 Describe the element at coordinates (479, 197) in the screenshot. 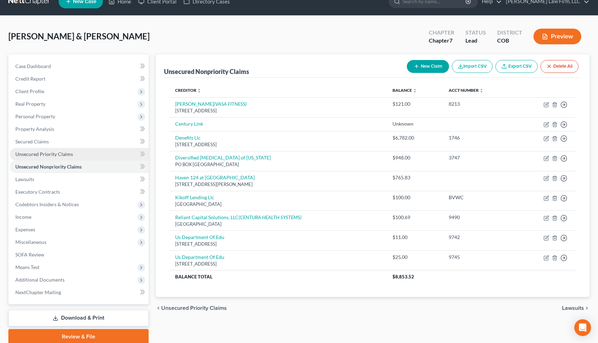

I see `div: BVWC` at that location.